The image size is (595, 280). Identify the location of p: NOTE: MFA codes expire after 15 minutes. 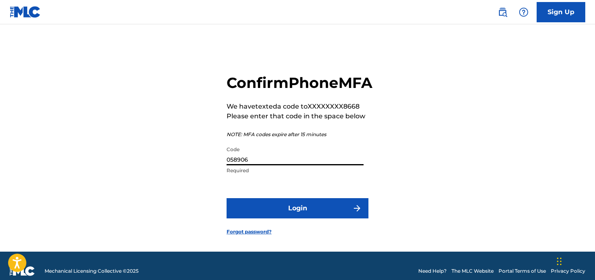
(300, 135).